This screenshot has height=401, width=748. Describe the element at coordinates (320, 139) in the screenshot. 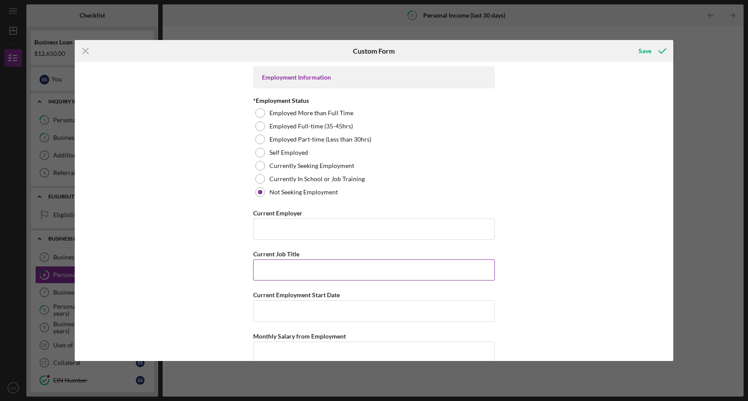

I see `label: Employed Part-time (Less than 30hrs)` at that location.